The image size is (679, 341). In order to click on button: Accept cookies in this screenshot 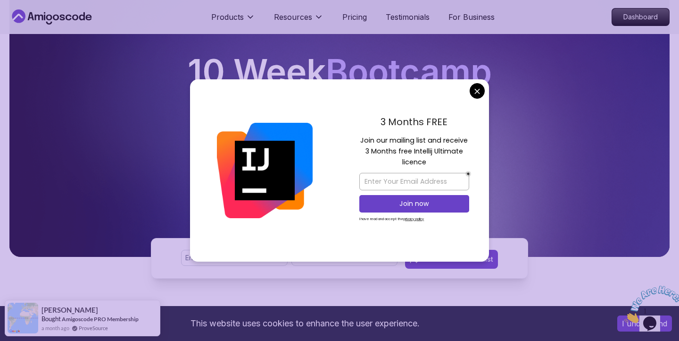, I will do `click(645, 323)`.